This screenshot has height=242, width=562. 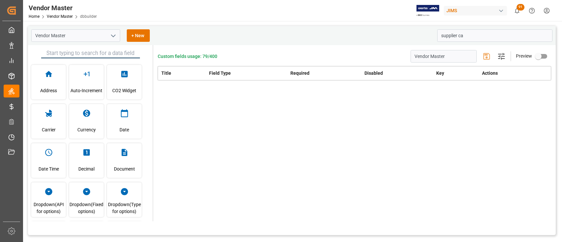 I want to click on button: show 91 new notifications, so click(x=517, y=11).